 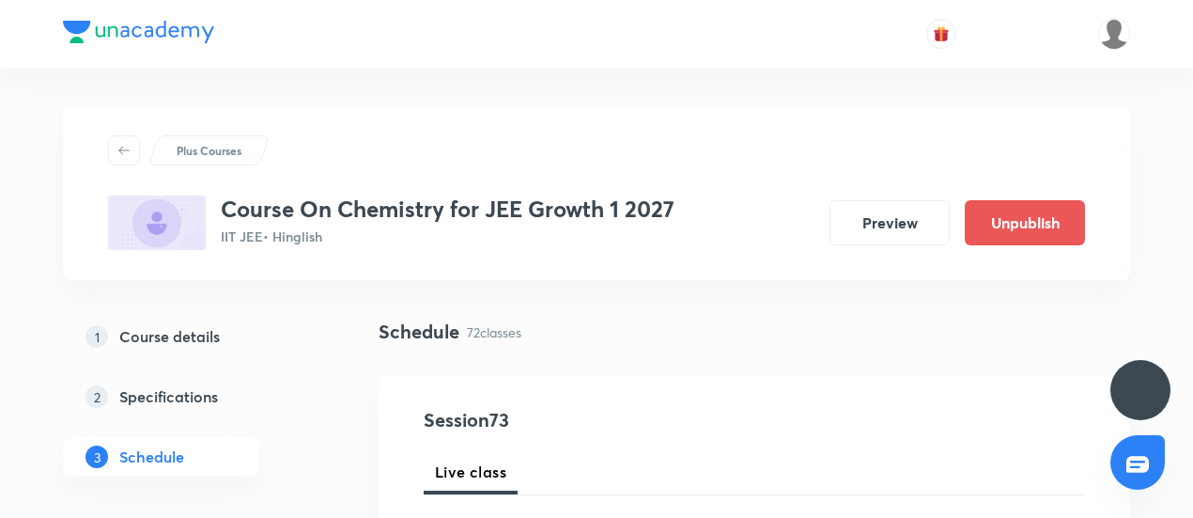 I want to click on img: ttu, so click(x=1141, y=390).